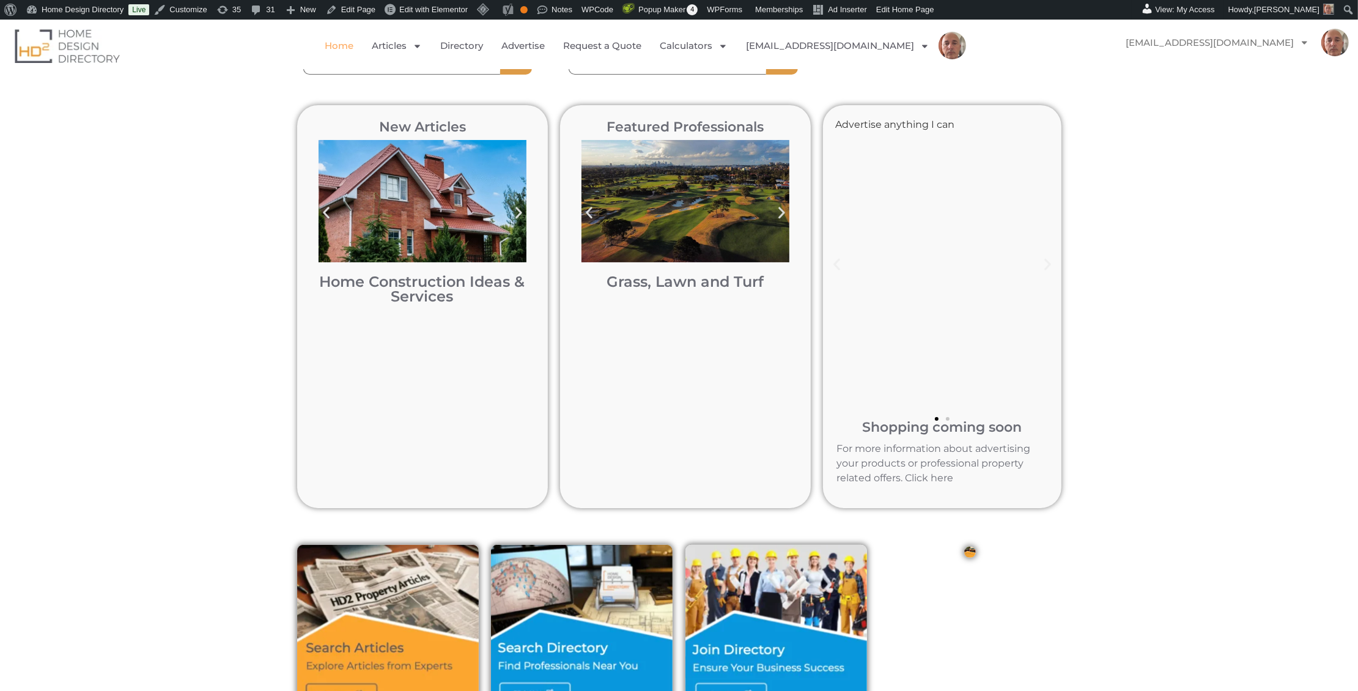  Describe the element at coordinates (693, 46) in the screenshot. I see `a: Calculators` at that location.